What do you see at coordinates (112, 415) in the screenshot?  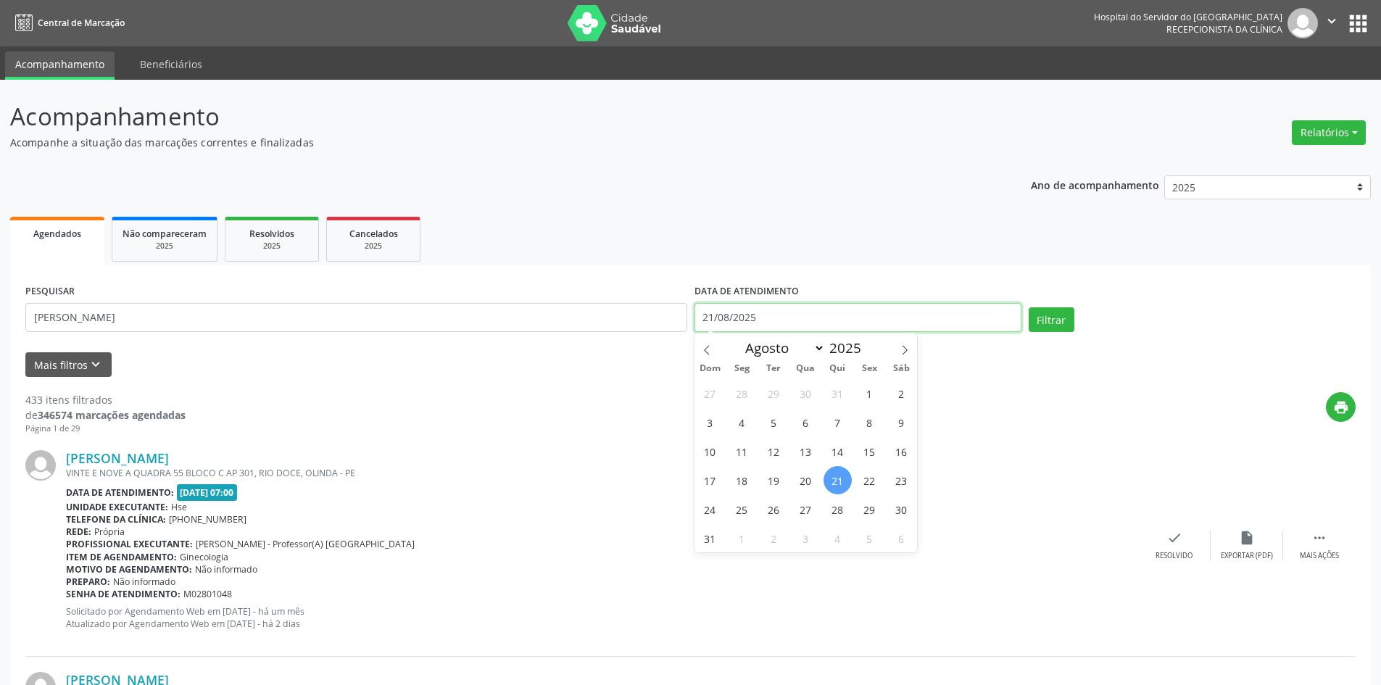 I see `strong: 346574 marcações agendadas` at bounding box center [112, 415].